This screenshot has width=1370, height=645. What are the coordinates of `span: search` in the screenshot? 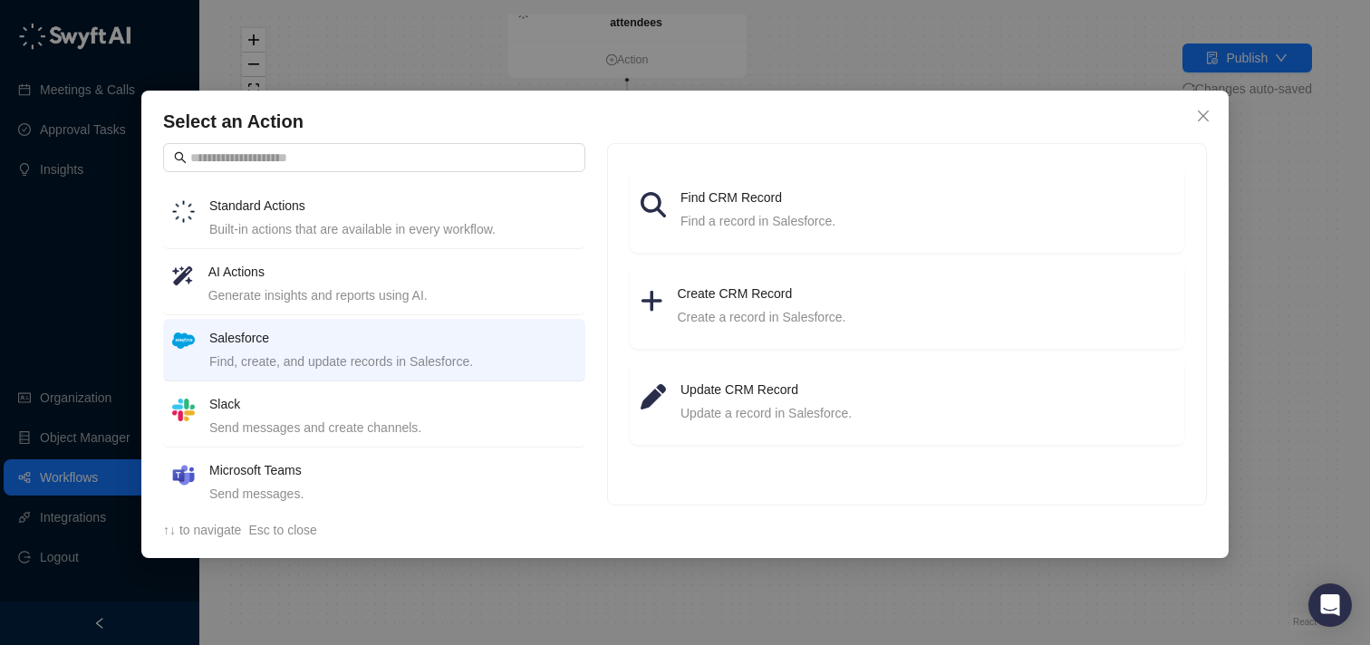 It's located at (180, 158).